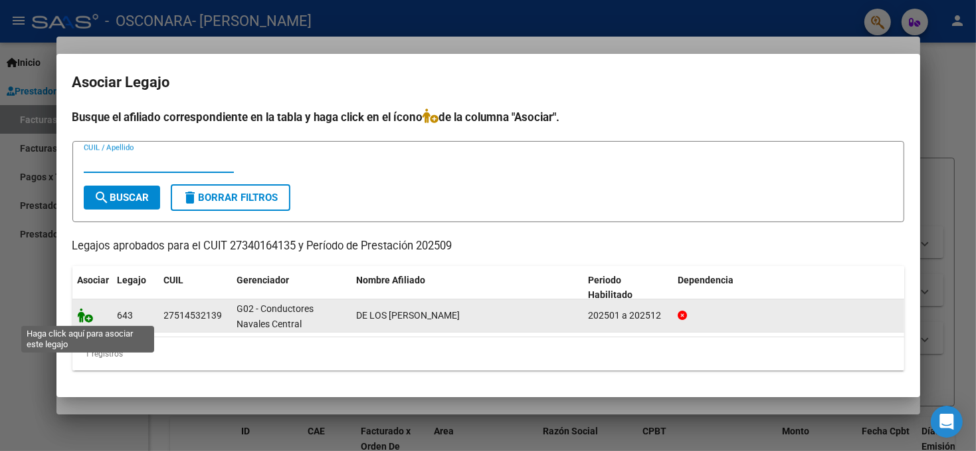 The height and width of the screenshot is (451, 976). What do you see at coordinates (627, 288) in the screenshot?
I see `datatable-header-cell: Periodo Habilitado` at bounding box center [627, 288].